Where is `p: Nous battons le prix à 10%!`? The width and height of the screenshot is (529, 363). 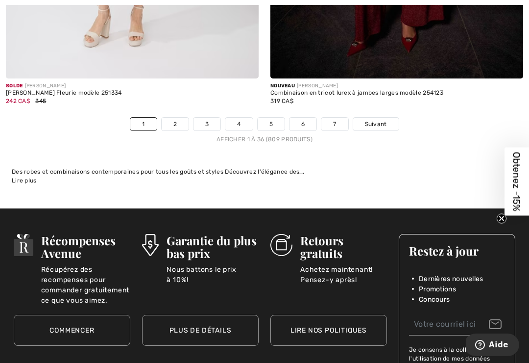 p: Nous battons le prix à 10%! is located at coordinates (213, 274).